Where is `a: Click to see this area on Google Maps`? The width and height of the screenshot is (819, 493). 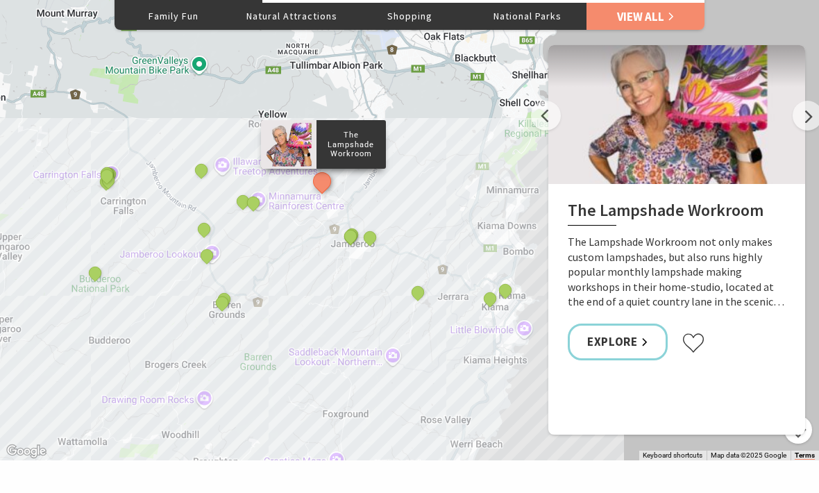
a: Click to see this area on Google Maps is located at coordinates (26, 451).